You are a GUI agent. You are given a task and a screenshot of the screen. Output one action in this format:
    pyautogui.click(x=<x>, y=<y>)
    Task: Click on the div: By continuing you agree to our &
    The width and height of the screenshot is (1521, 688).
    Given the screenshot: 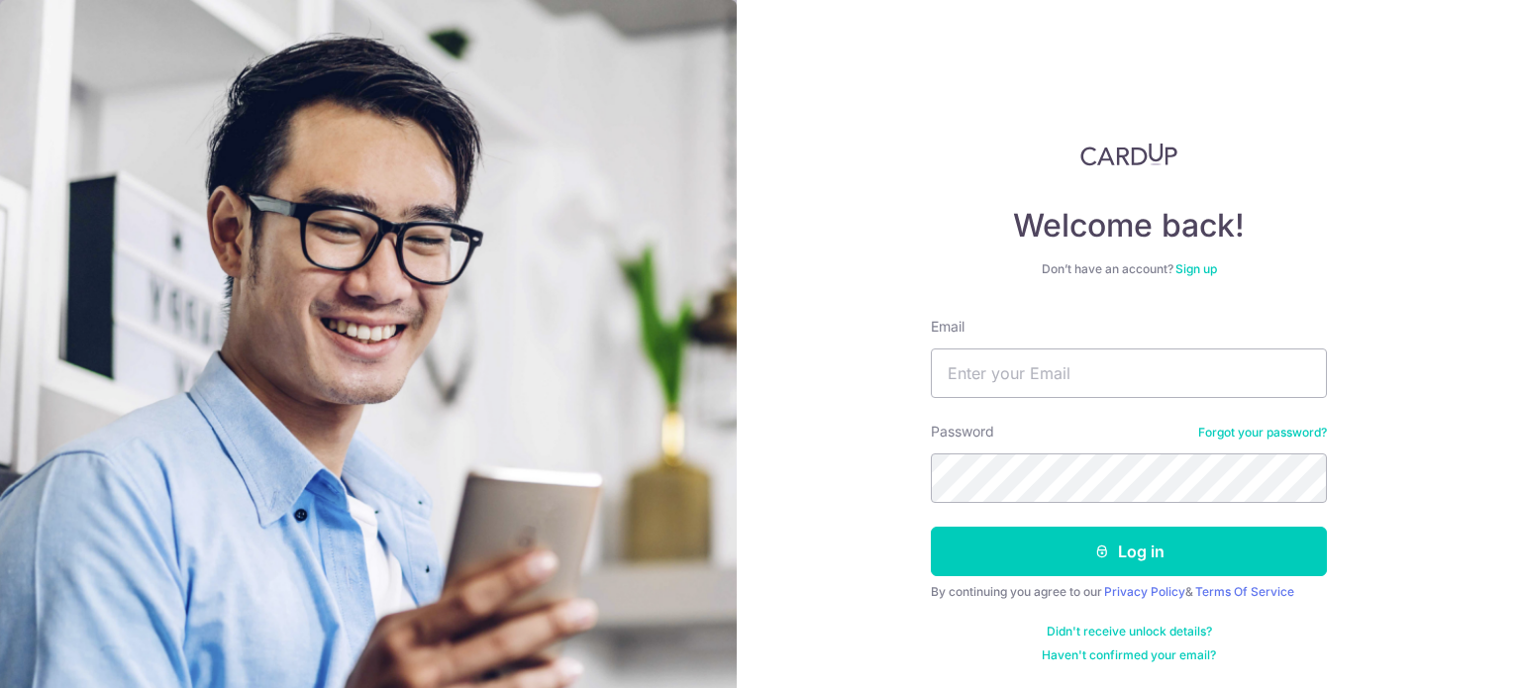 What is the action you would take?
    pyautogui.click(x=1129, y=592)
    